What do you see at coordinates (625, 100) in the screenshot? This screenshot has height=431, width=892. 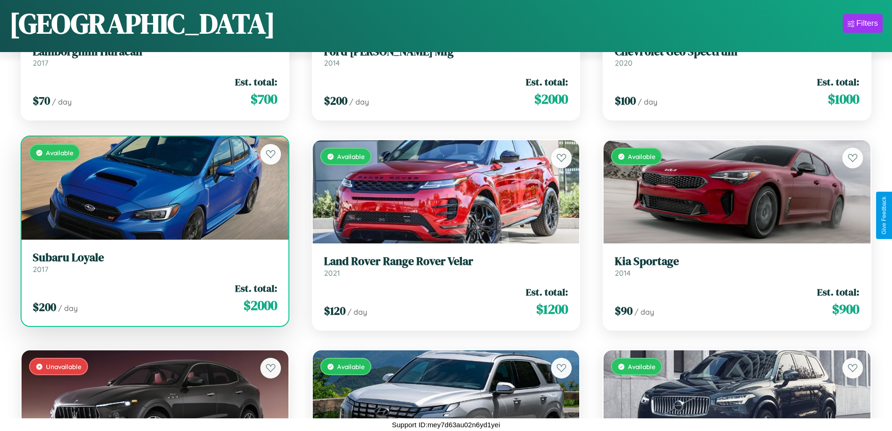 I see `span: $ 100` at bounding box center [625, 100].